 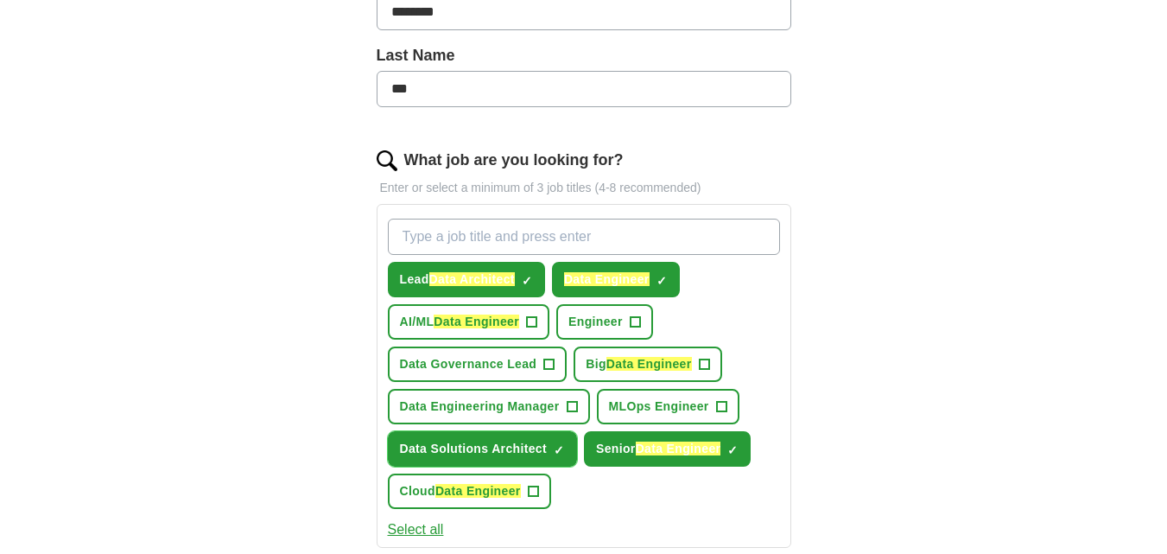 What do you see at coordinates (473, 448) in the screenshot?
I see `span: Data Solutions Architect` at bounding box center [473, 448].